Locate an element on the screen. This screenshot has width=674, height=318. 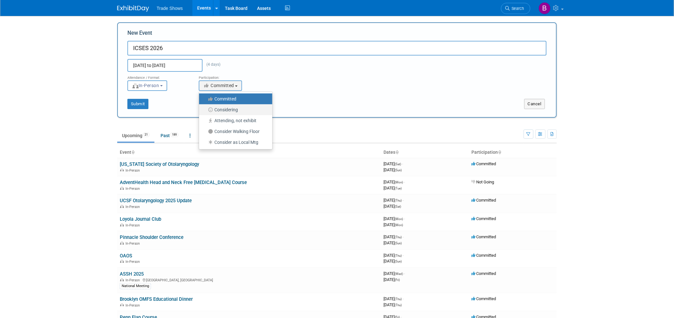
a: Pinnacle Shoulder Conference is located at coordinates (152, 237).